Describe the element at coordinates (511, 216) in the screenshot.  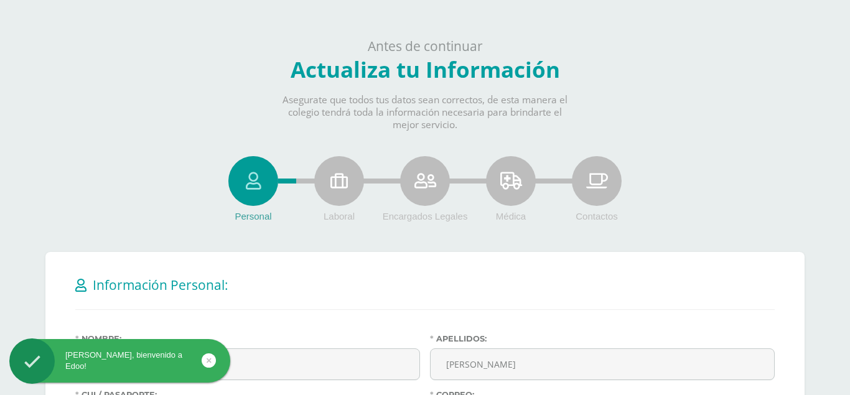
I see `span: Médica` at that location.